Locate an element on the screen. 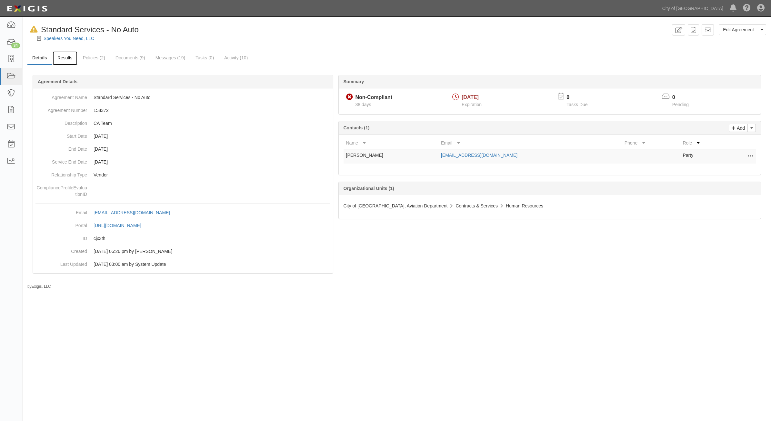  a: Activity (10) is located at coordinates (236, 58).